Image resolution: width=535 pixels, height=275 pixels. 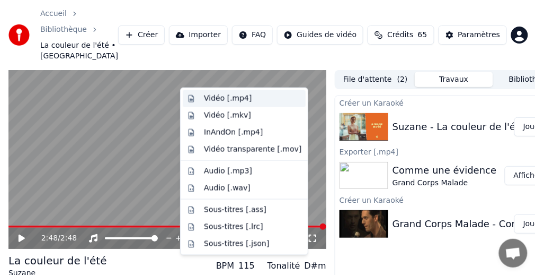 I want to click on div: Tonalité, so click(x=284, y=266).